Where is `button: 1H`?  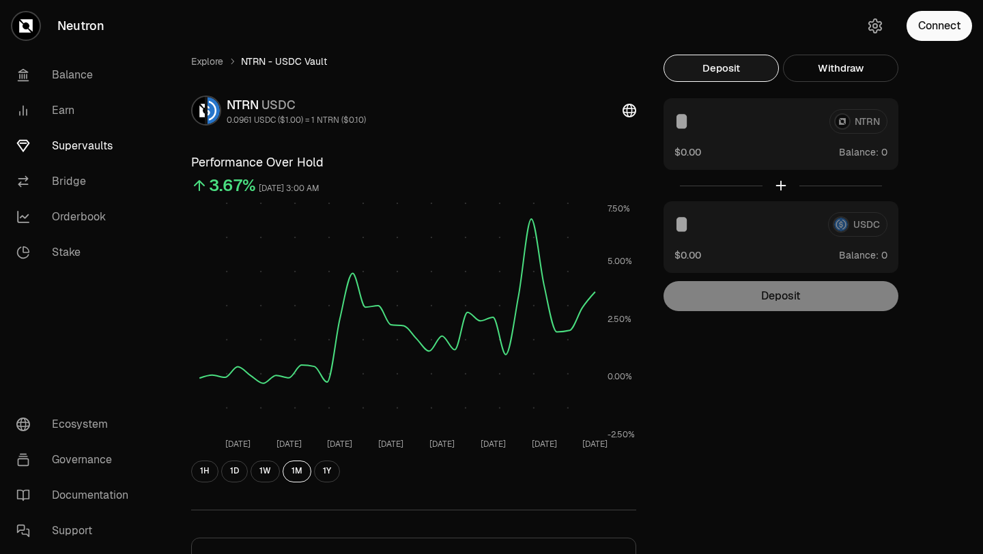
button: 1H is located at coordinates (205, 472).